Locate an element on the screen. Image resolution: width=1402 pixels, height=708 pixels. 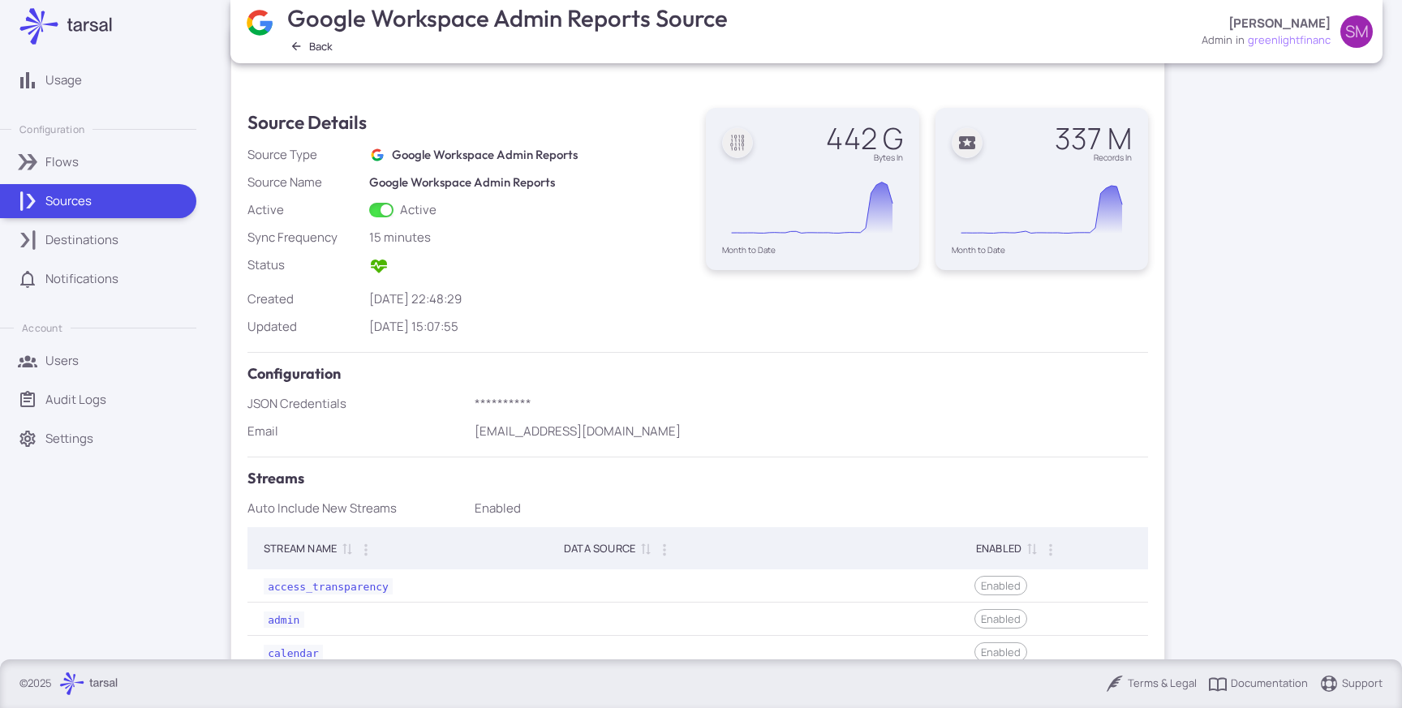
a: admin is located at coordinates (284, 618).